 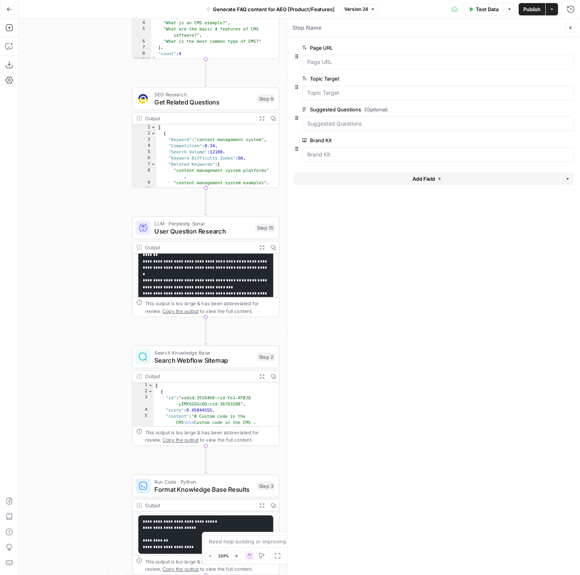 I want to click on img: 9u0p4zbvbrir7uayayktvs1v5eg0, so click(x=143, y=99).